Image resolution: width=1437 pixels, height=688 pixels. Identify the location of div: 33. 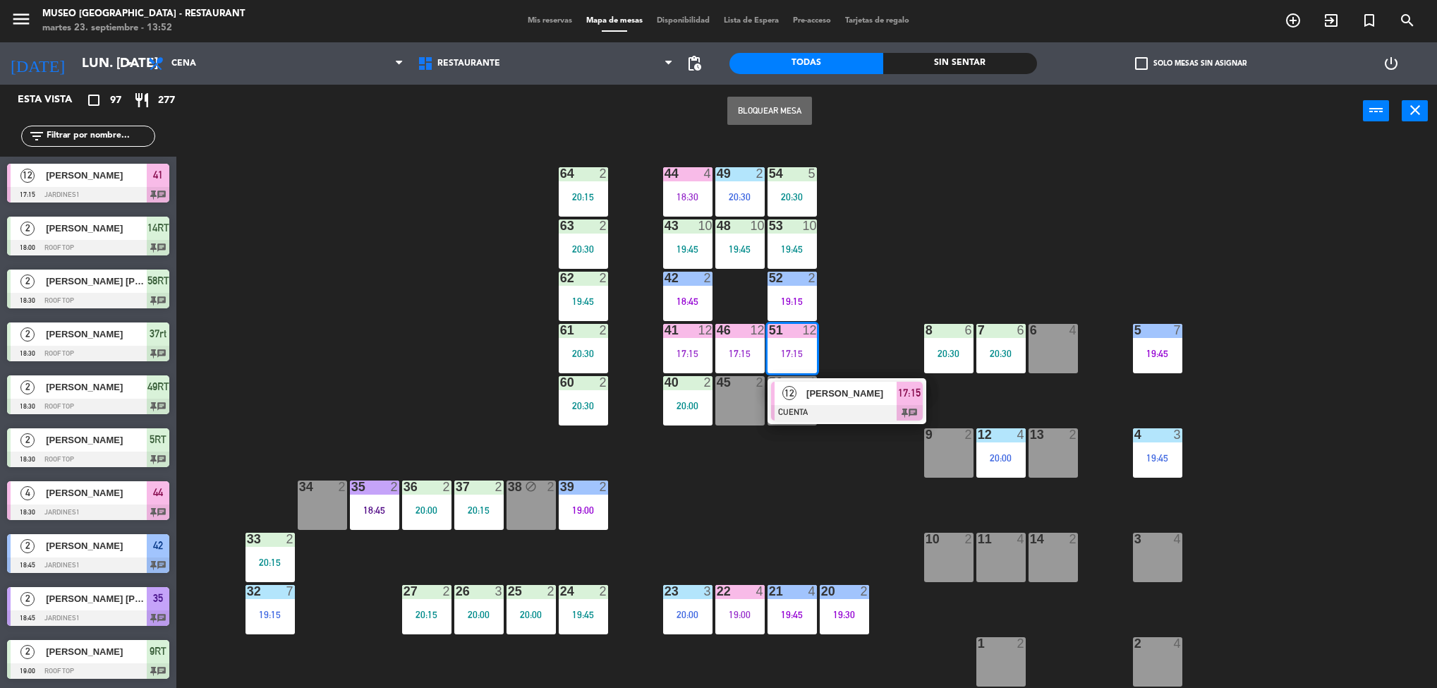
(247, 539).